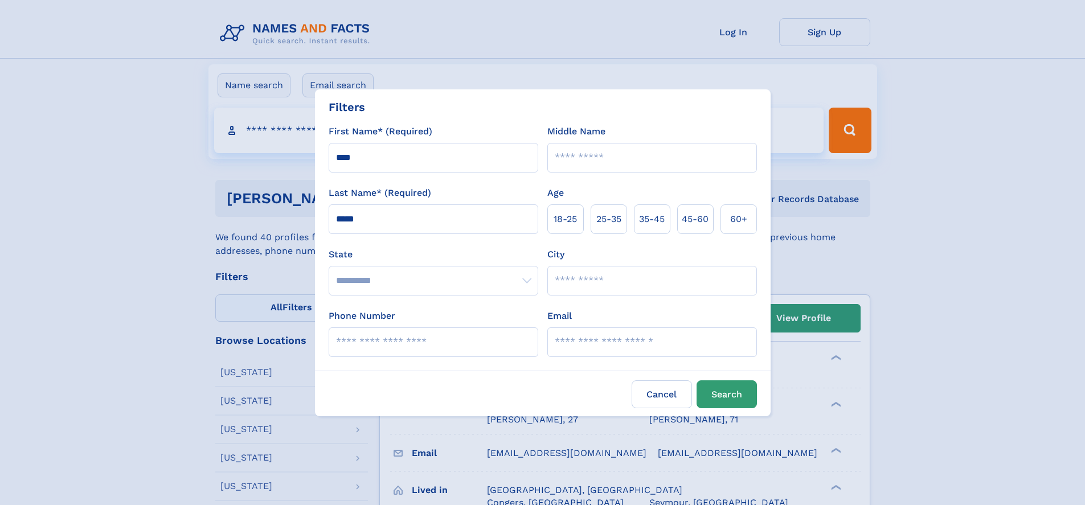 The width and height of the screenshot is (1085, 505). I want to click on label: First Name* (Required), so click(381, 132).